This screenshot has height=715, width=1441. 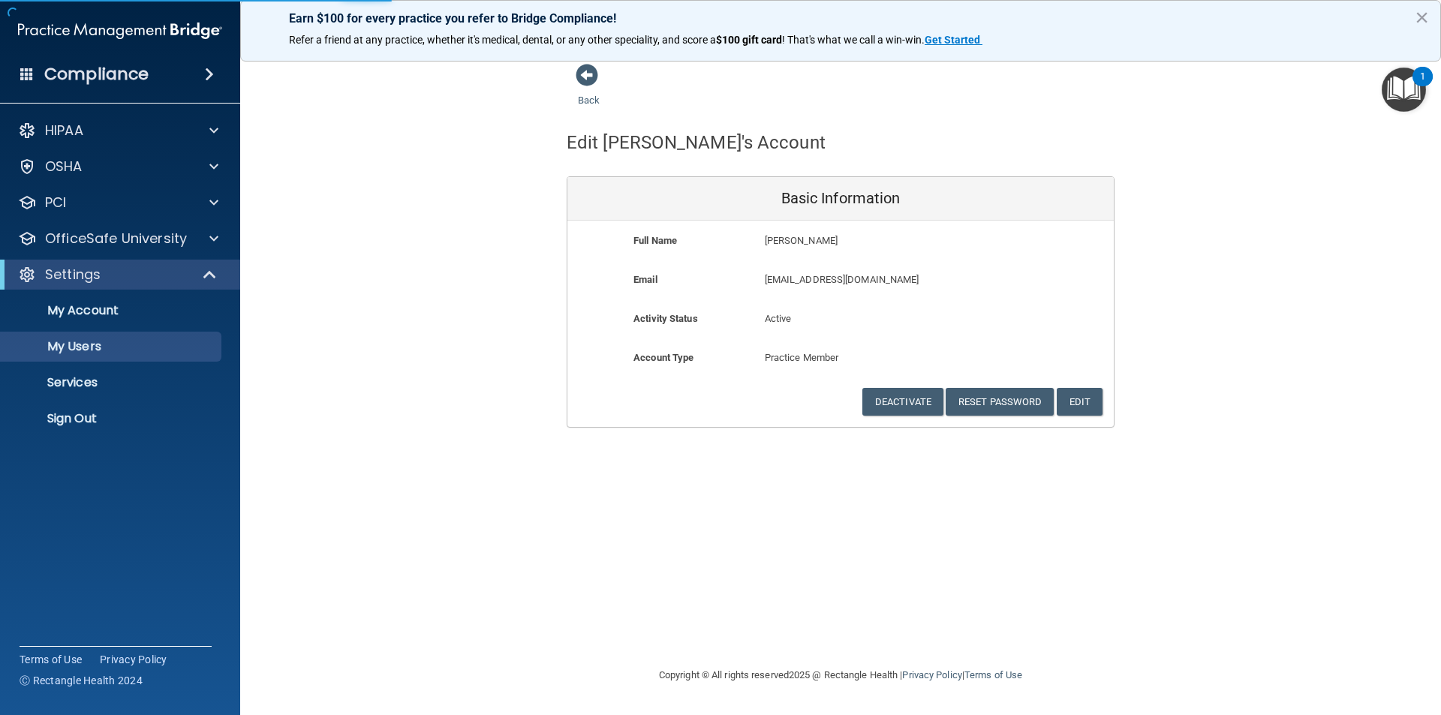 I want to click on a: HIPAA, so click(x=118, y=131).